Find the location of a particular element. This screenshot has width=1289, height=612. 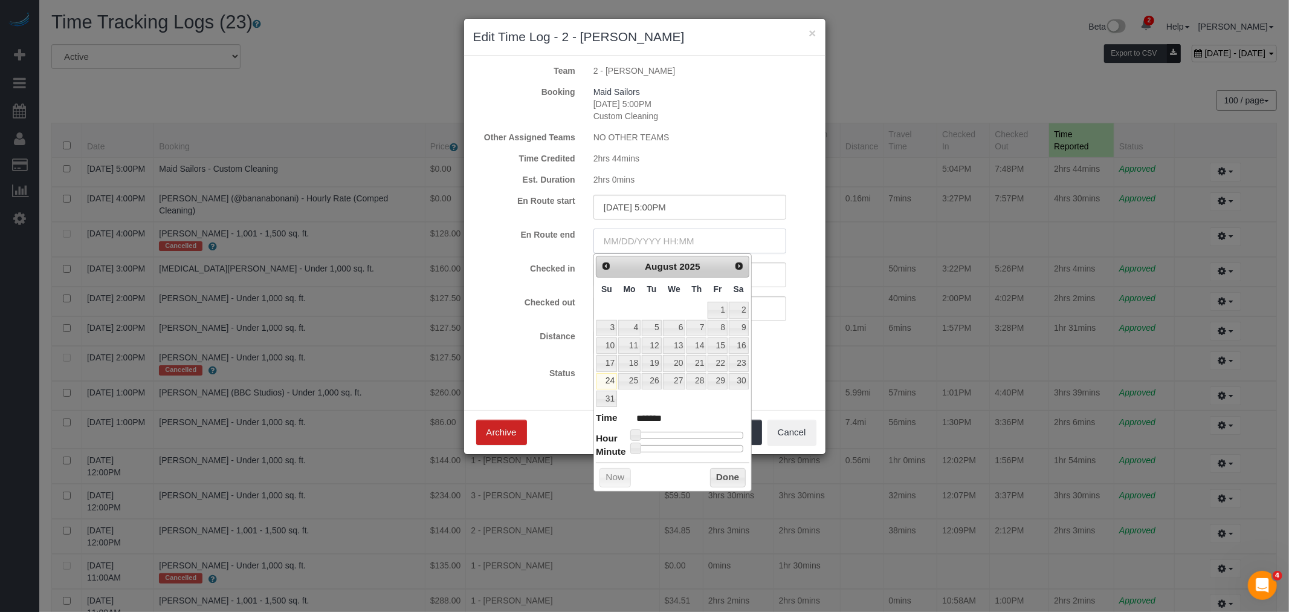

span: Saturday is located at coordinates (738, 289).